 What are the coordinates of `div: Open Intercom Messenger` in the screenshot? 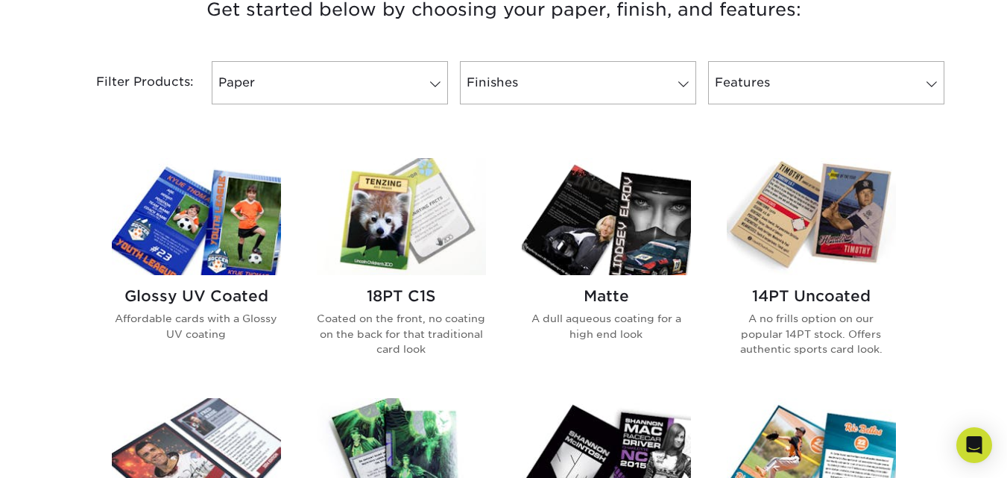 It's located at (974, 445).